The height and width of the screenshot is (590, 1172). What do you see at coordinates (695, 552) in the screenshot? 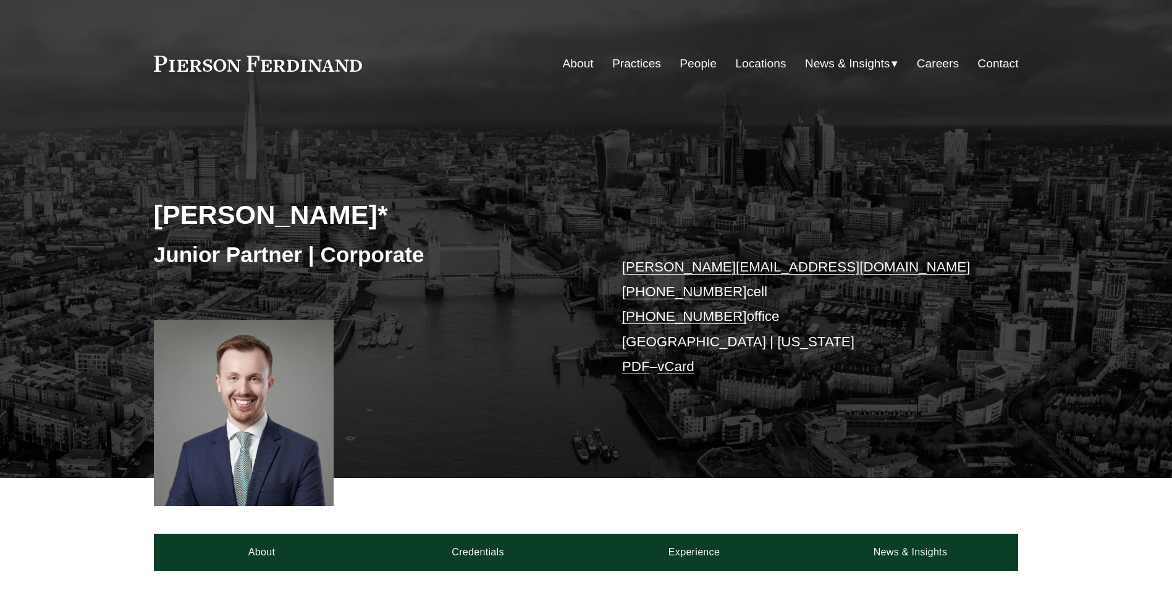
I see `a: Experience` at bounding box center [695, 552].